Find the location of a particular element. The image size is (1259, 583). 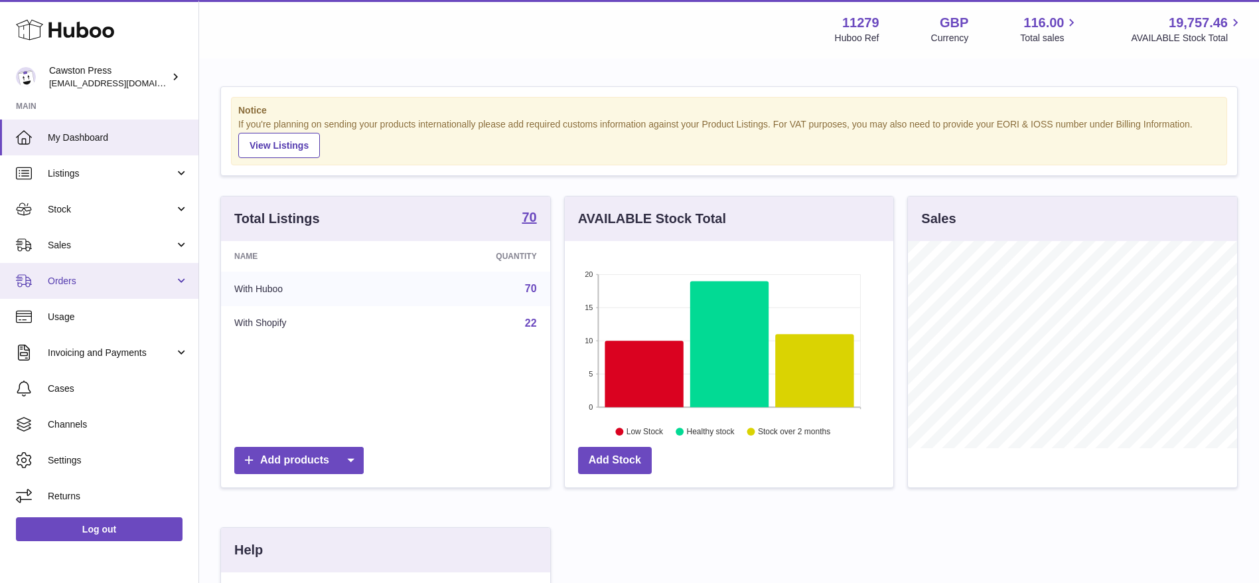

span: Returns is located at coordinates (118, 496).